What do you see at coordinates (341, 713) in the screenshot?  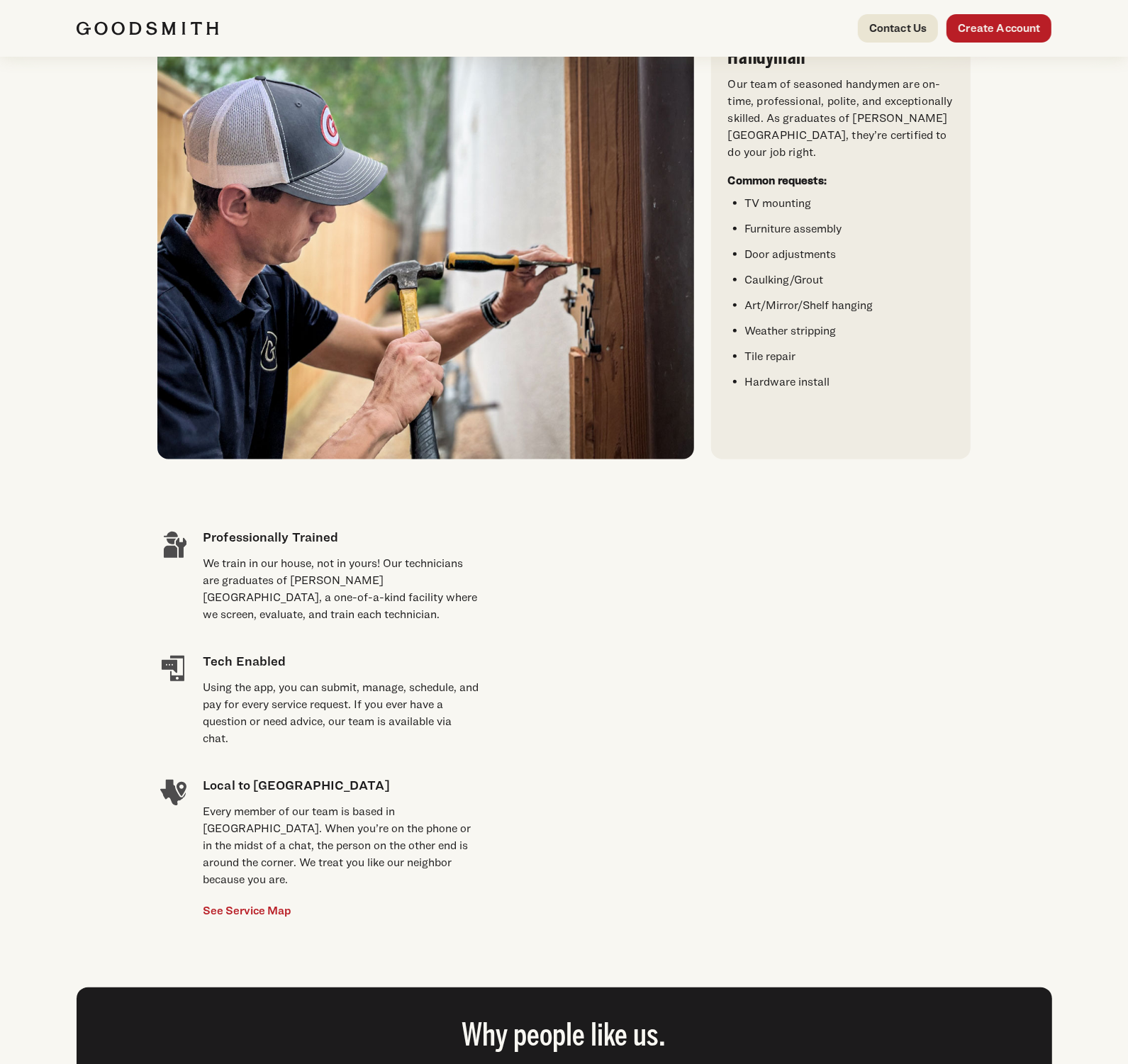 I see `div: Using the app, you can submit, manage, schedule, and pay for every service request. If you ever h...` at bounding box center [341, 713].